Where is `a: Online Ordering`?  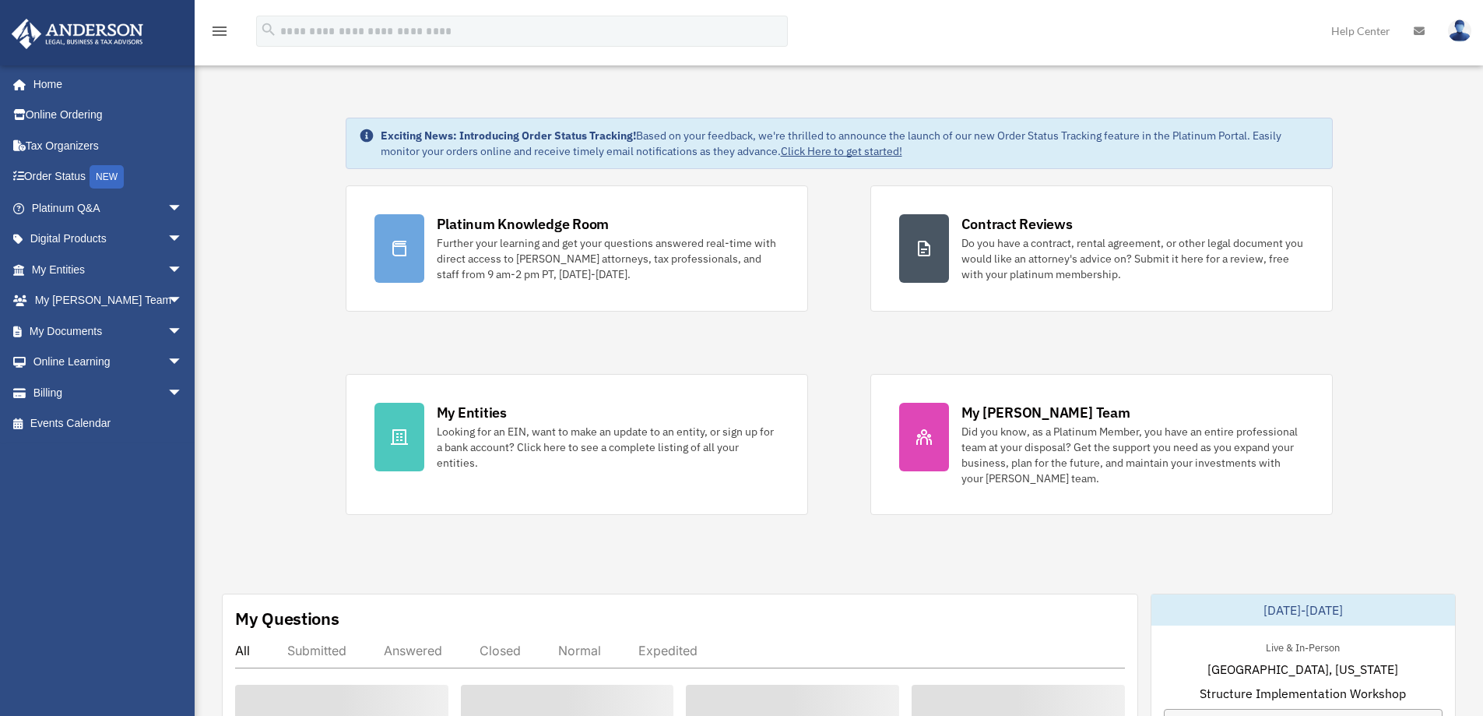 a: Online Ordering is located at coordinates (108, 115).